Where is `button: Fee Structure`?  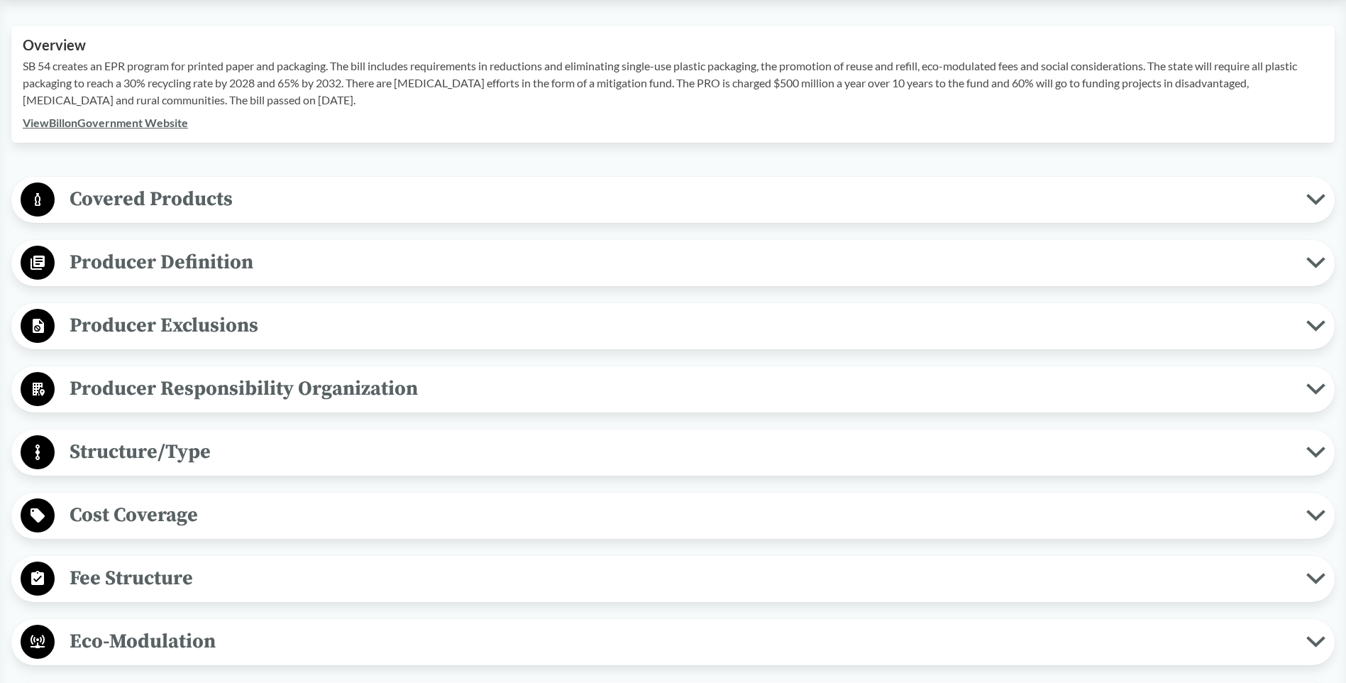 button: Fee Structure is located at coordinates (673, 578).